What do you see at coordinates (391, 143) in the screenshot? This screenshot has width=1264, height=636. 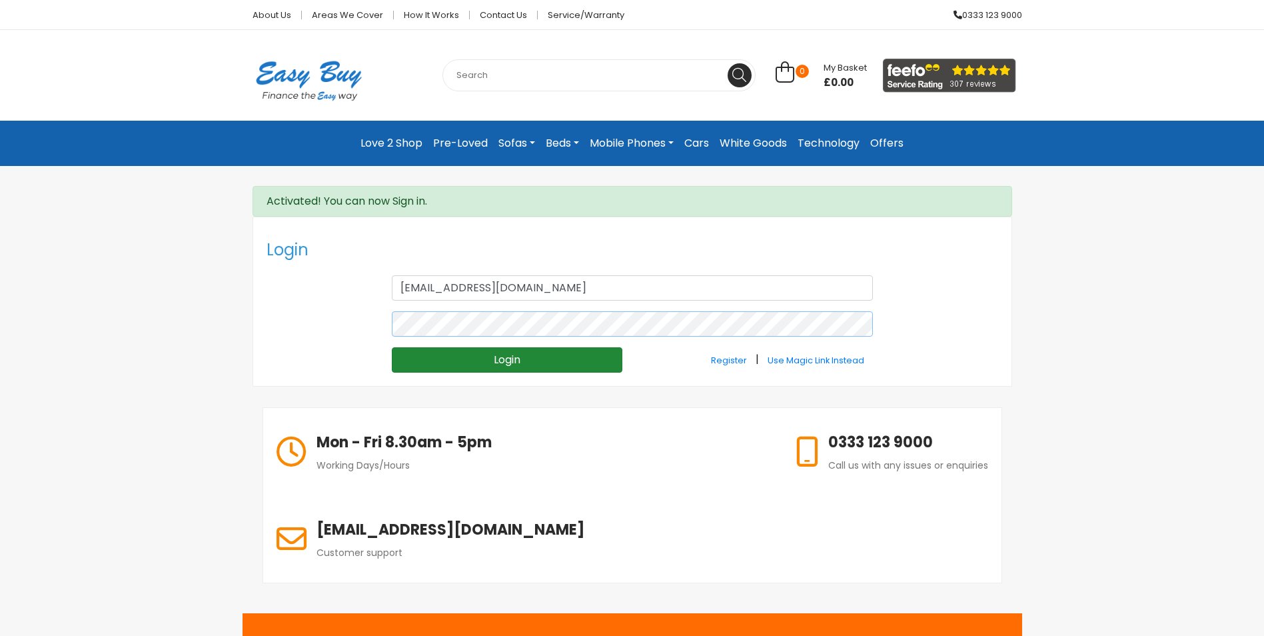 I see `a: Love 2 Shop` at bounding box center [391, 143].